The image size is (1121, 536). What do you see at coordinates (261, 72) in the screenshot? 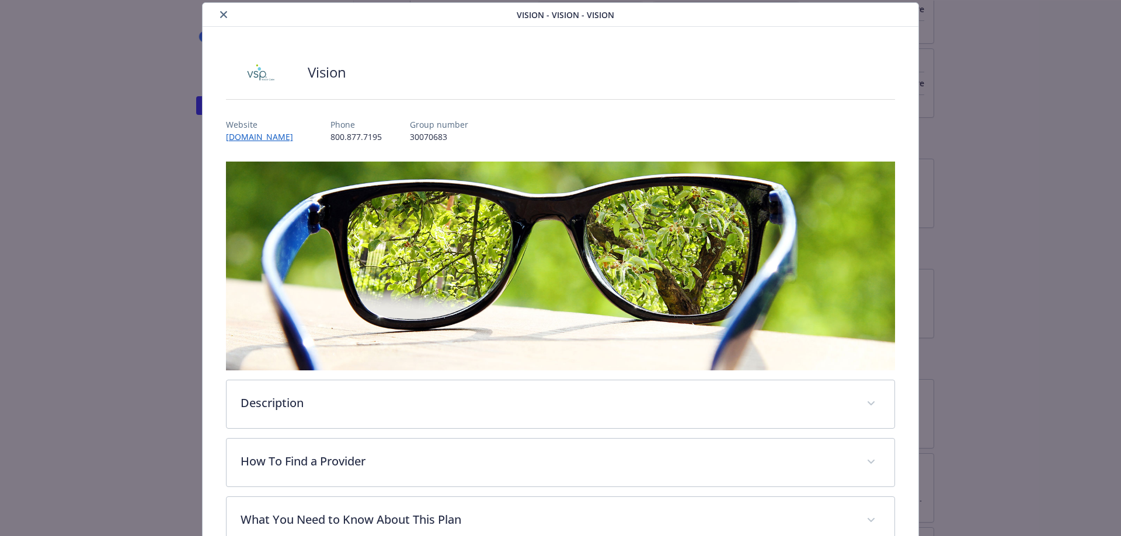
I see `img: Vision Service Plan` at bounding box center [261, 72].